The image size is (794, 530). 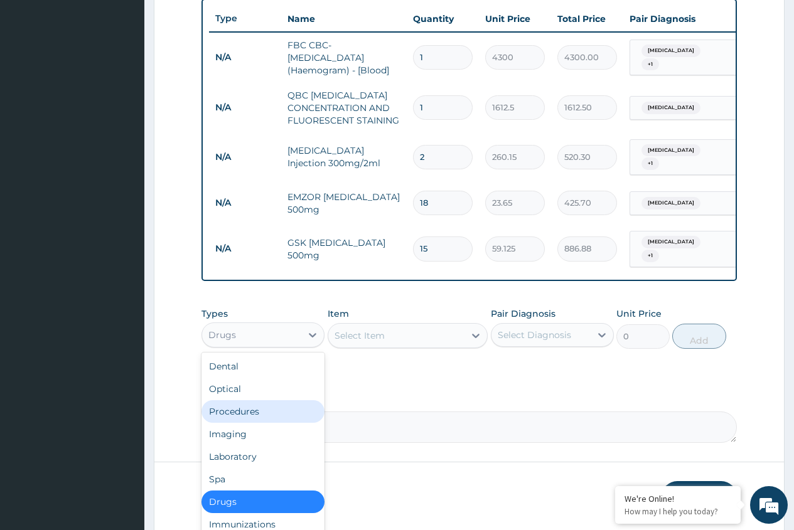 What do you see at coordinates (639, 314) in the screenshot?
I see `label: Unit Price` at bounding box center [639, 314].